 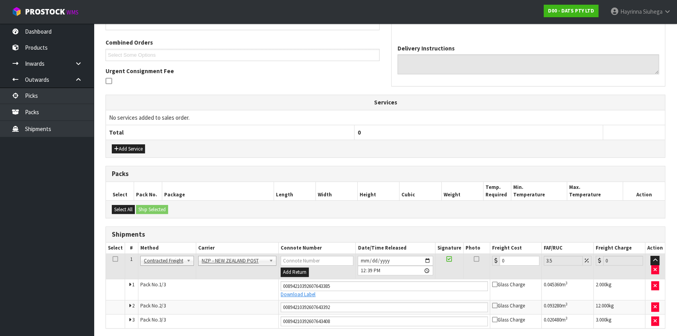 What do you see at coordinates (623, 260) in the screenshot?
I see `input: Freight Charge` at bounding box center [623, 260].